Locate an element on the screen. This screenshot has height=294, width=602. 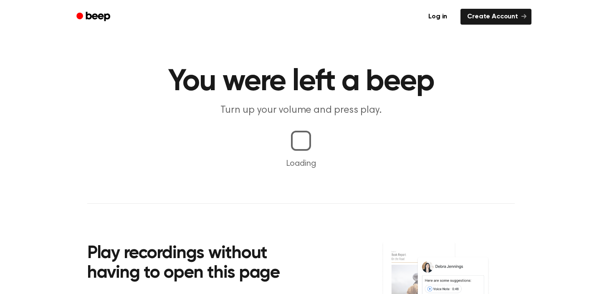
p: Turn up your volume and press play. is located at coordinates (301, 110).